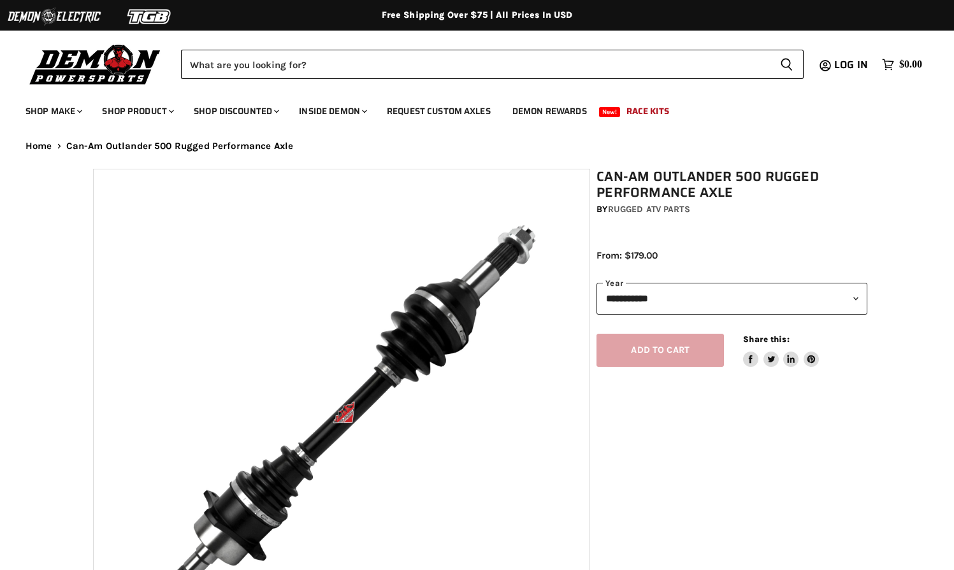 The image size is (954, 570). I want to click on img: Demon Powersports, so click(95, 64).